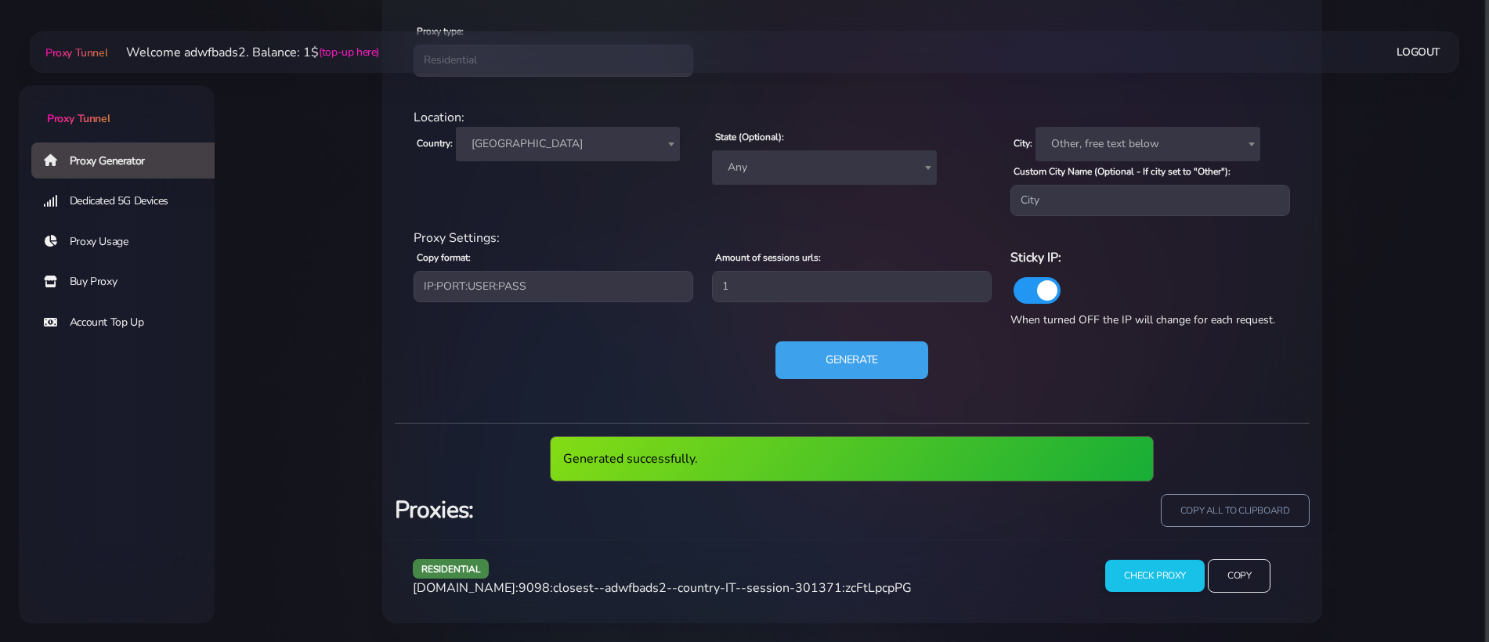  What do you see at coordinates (1148, 144) in the screenshot?
I see `span: Other, free text below` at bounding box center [1148, 144].